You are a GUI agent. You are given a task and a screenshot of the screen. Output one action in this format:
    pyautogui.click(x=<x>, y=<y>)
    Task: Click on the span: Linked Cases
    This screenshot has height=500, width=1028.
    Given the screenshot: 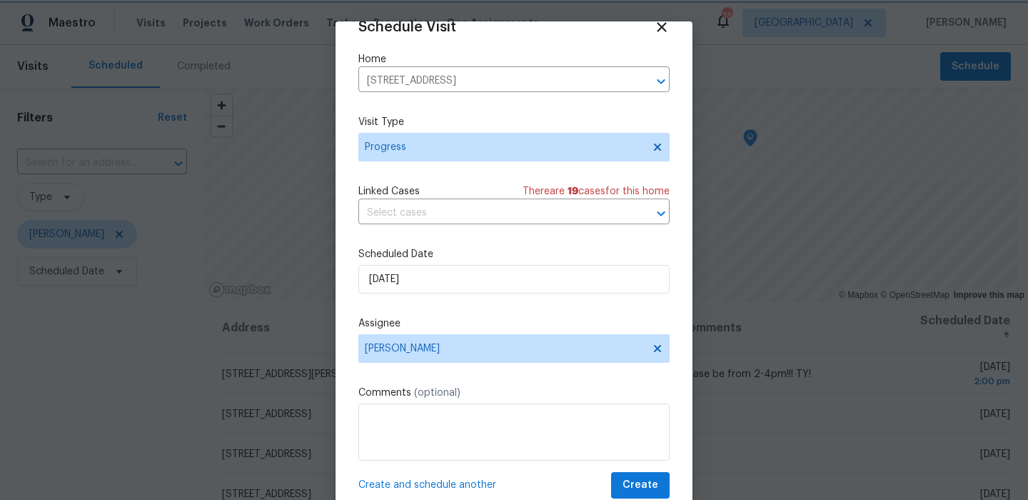 What is the action you would take?
    pyautogui.click(x=389, y=191)
    